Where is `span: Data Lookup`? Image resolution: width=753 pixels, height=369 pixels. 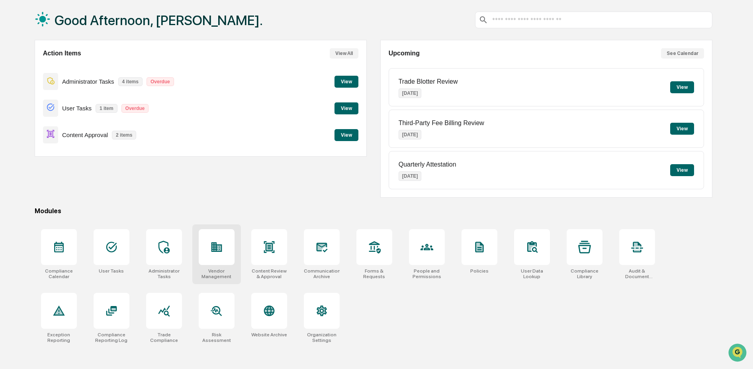
span: Data Lookup is located at coordinates (33, 120).